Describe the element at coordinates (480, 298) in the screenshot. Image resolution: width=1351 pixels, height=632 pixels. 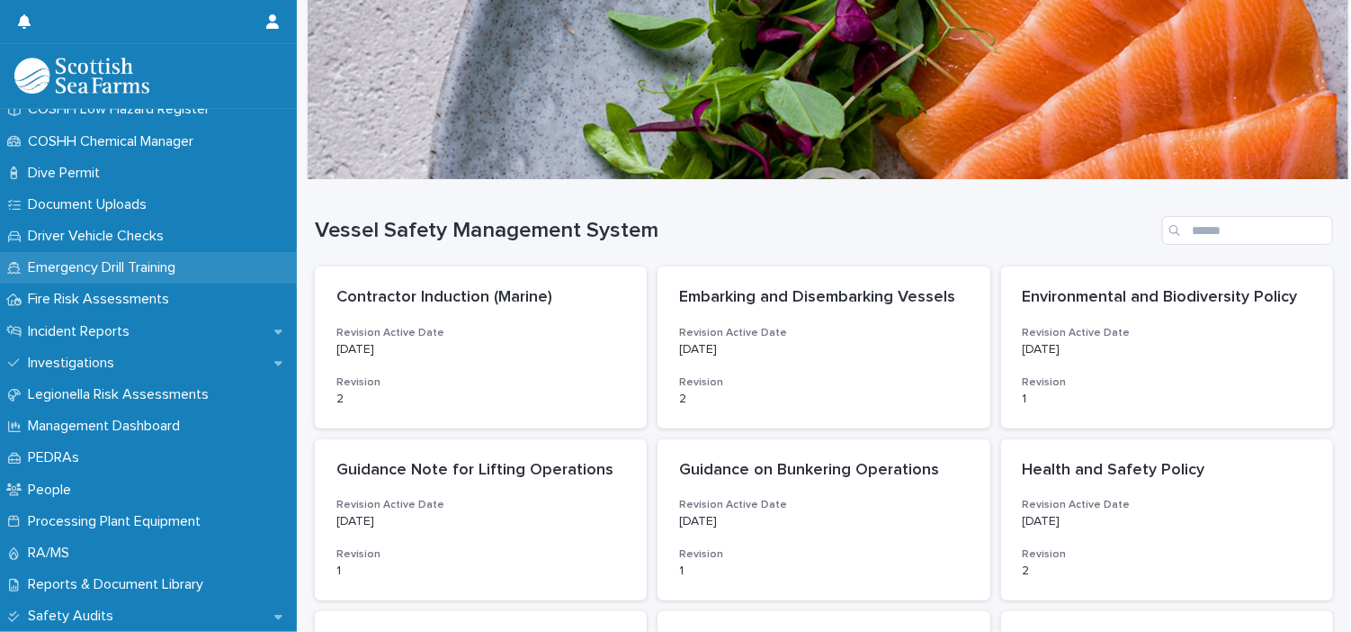
I see `p: Contractor Induction (Marine)` at that location.